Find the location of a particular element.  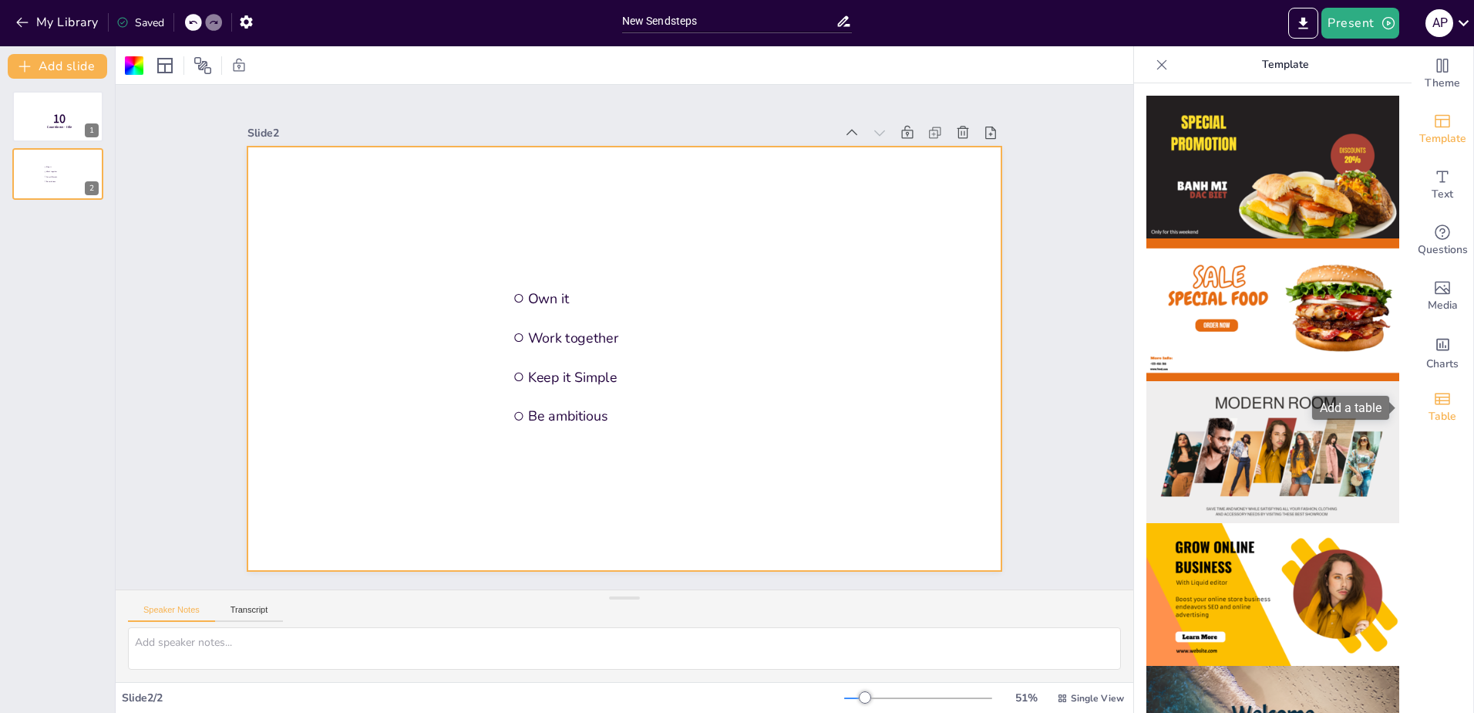

div: 51 % is located at coordinates (1026, 697).